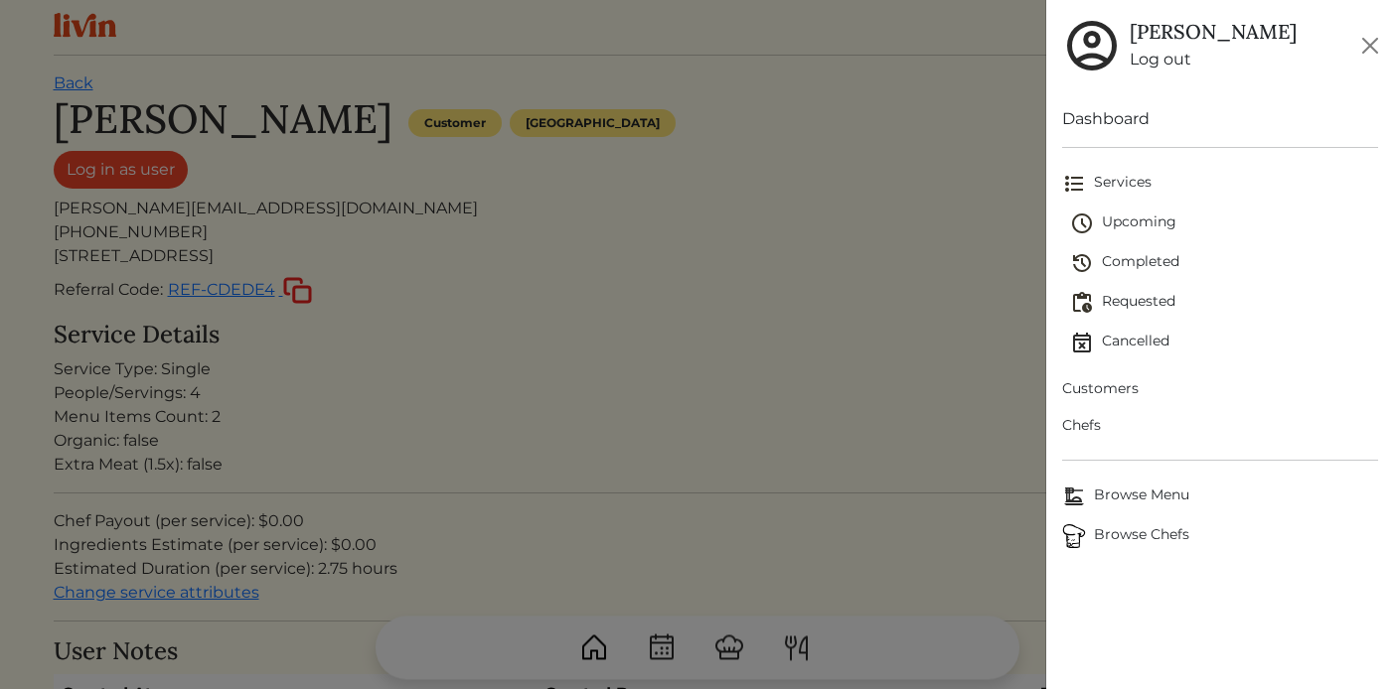 The image size is (1394, 689). What do you see at coordinates (1224, 343) in the screenshot?
I see `a: Cancelled` at bounding box center [1224, 343].